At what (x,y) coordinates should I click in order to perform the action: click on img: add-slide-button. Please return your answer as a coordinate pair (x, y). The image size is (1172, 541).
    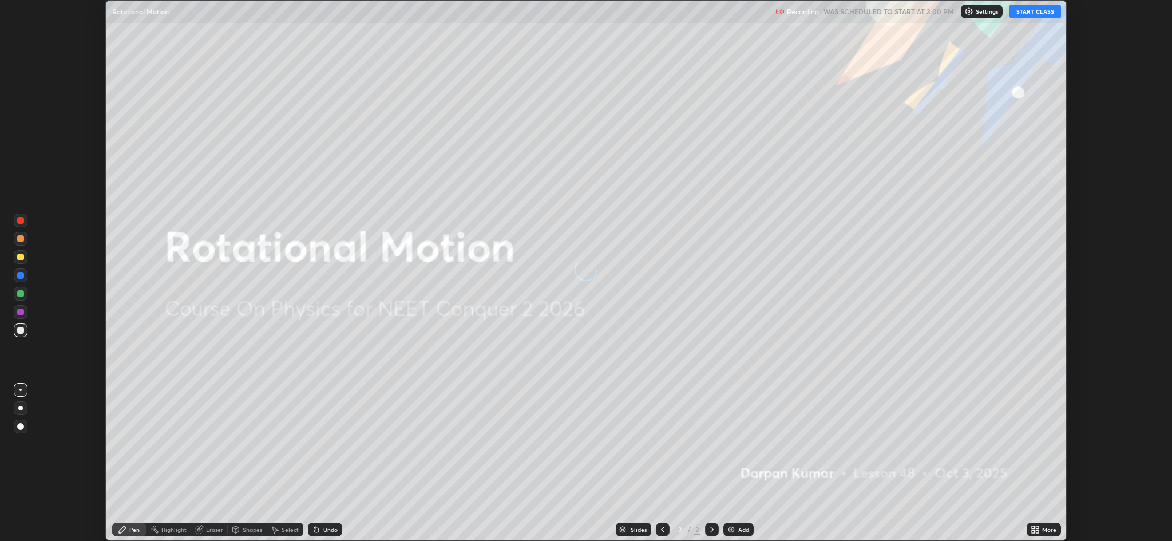
    Looking at the image, I should click on (732, 529).